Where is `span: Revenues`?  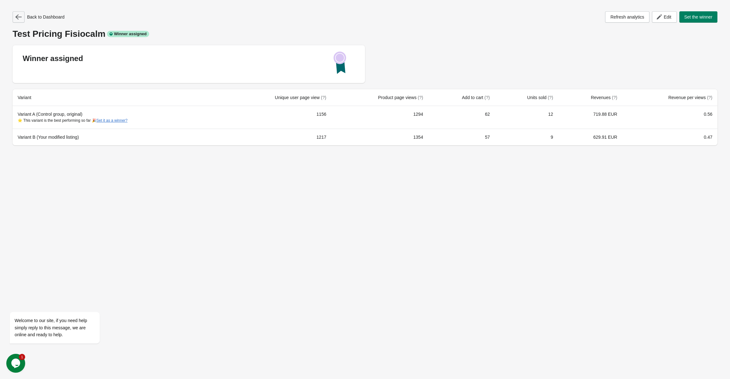
span: Revenues is located at coordinates (604, 98).